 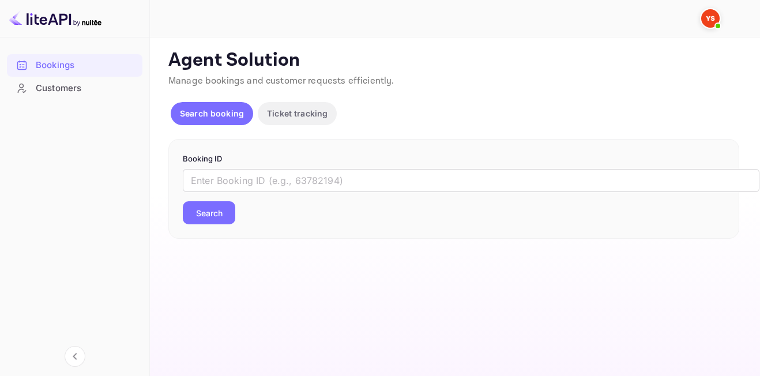 I want to click on img: LiteAPI logo, so click(x=55, y=18).